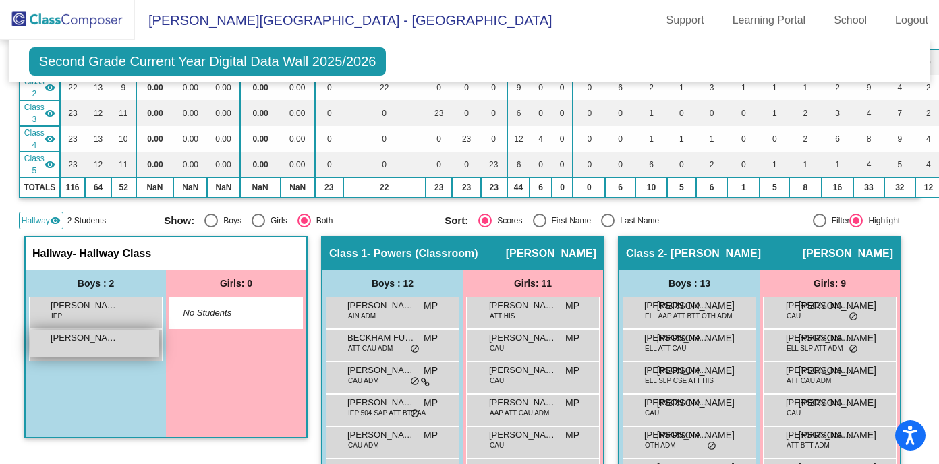 This screenshot has height=464, width=939. Describe the element at coordinates (808, 445) in the screenshot. I see `span: ATT BTT ADM` at that location.